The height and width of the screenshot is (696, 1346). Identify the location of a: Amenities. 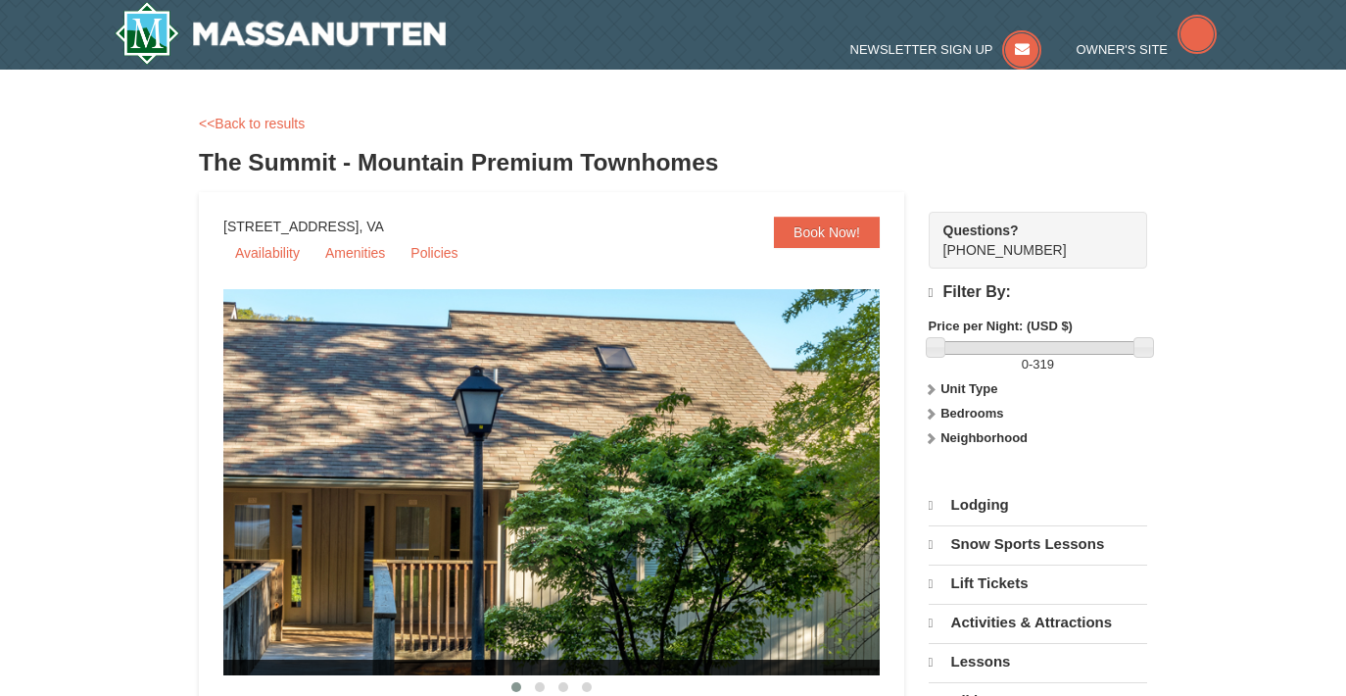
(355, 253).